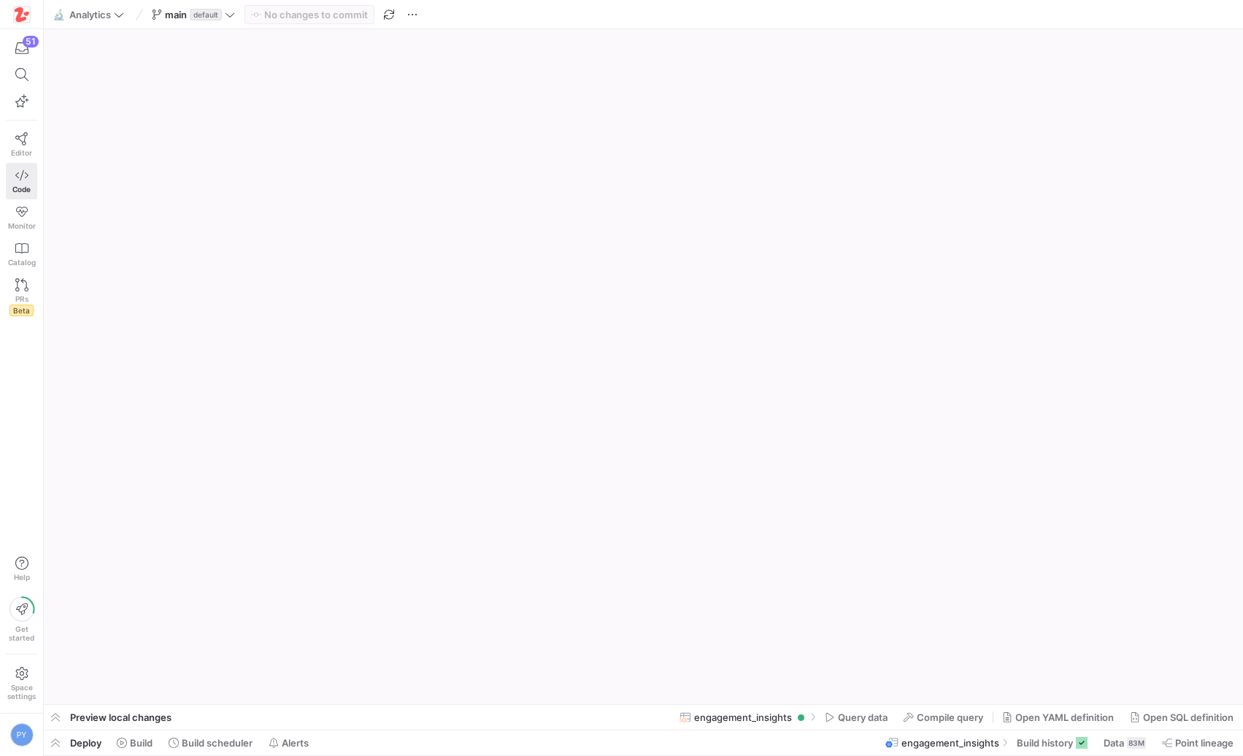 Image resolution: width=1243 pixels, height=756 pixels. What do you see at coordinates (1182, 717) in the screenshot?
I see `button: Open SQL definition` at bounding box center [1182, 717].